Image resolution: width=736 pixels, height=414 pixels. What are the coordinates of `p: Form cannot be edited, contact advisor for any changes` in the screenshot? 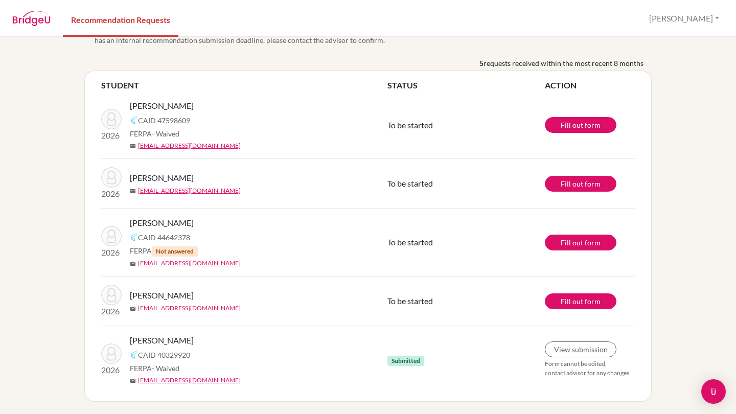 It's located at (590, 369).